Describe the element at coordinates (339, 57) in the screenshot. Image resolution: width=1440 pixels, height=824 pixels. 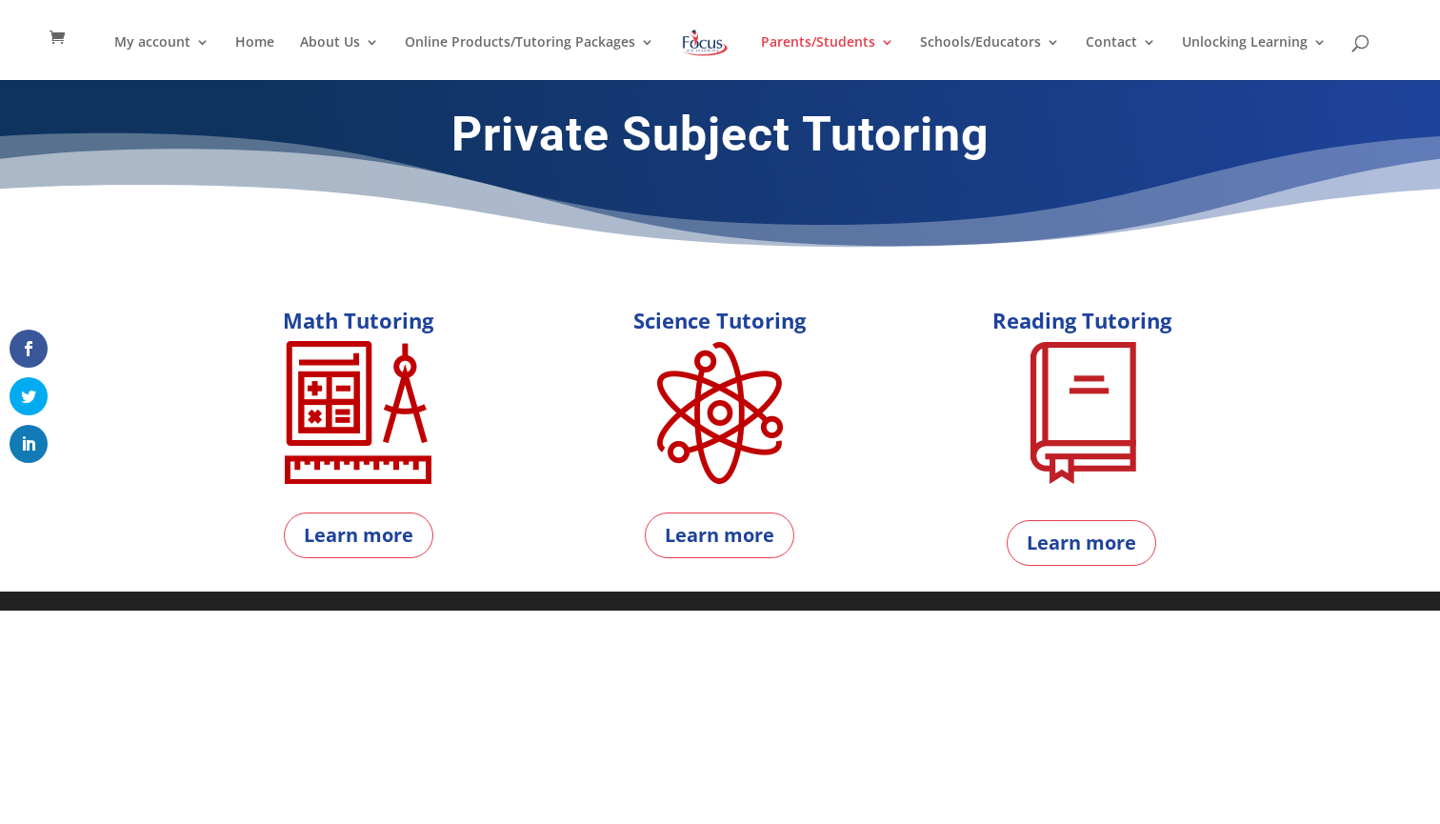
I see `a: About Us` at that location.